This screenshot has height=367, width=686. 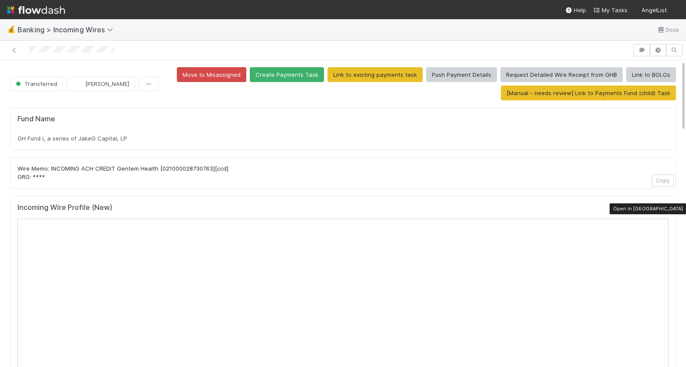 I want to click on button: Move to Misassigned, so click(x=211, y=75).